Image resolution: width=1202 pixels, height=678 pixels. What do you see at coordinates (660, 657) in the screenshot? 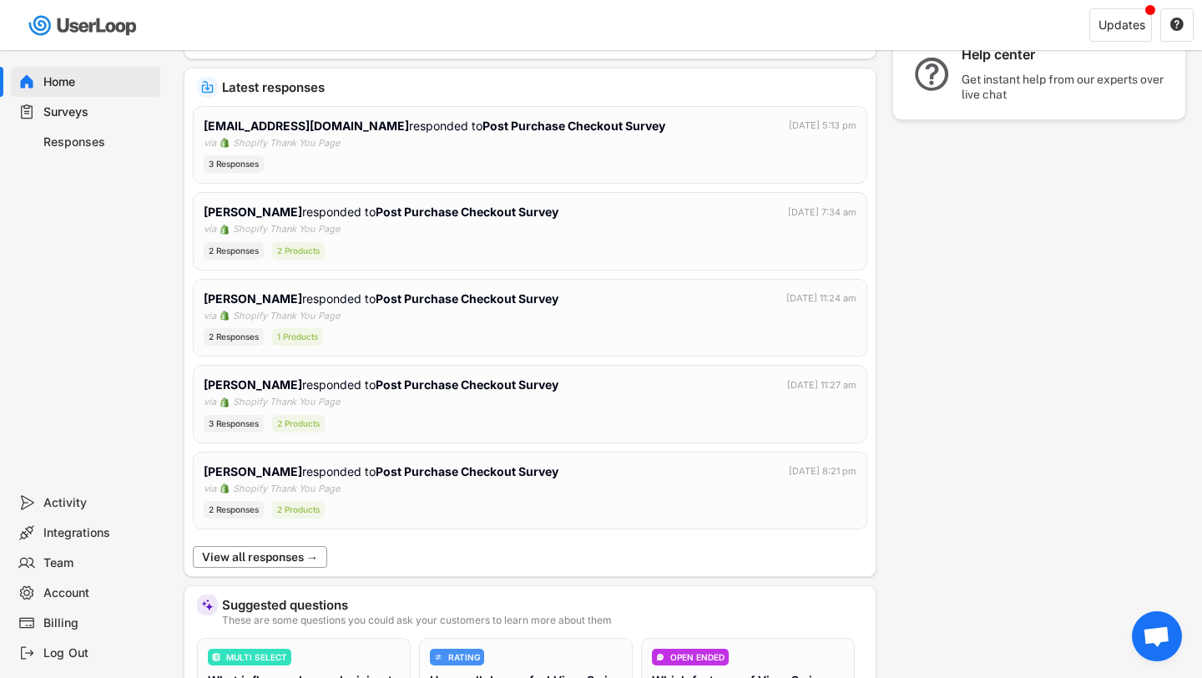
I see `img: ConversationMinor.svg` at bounding box center [660, 657].